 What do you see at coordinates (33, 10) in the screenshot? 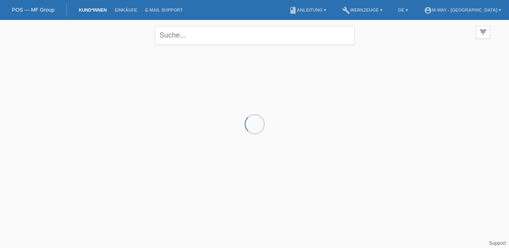
I see `a: POS — MF Group` at bounding box center [33, 10].